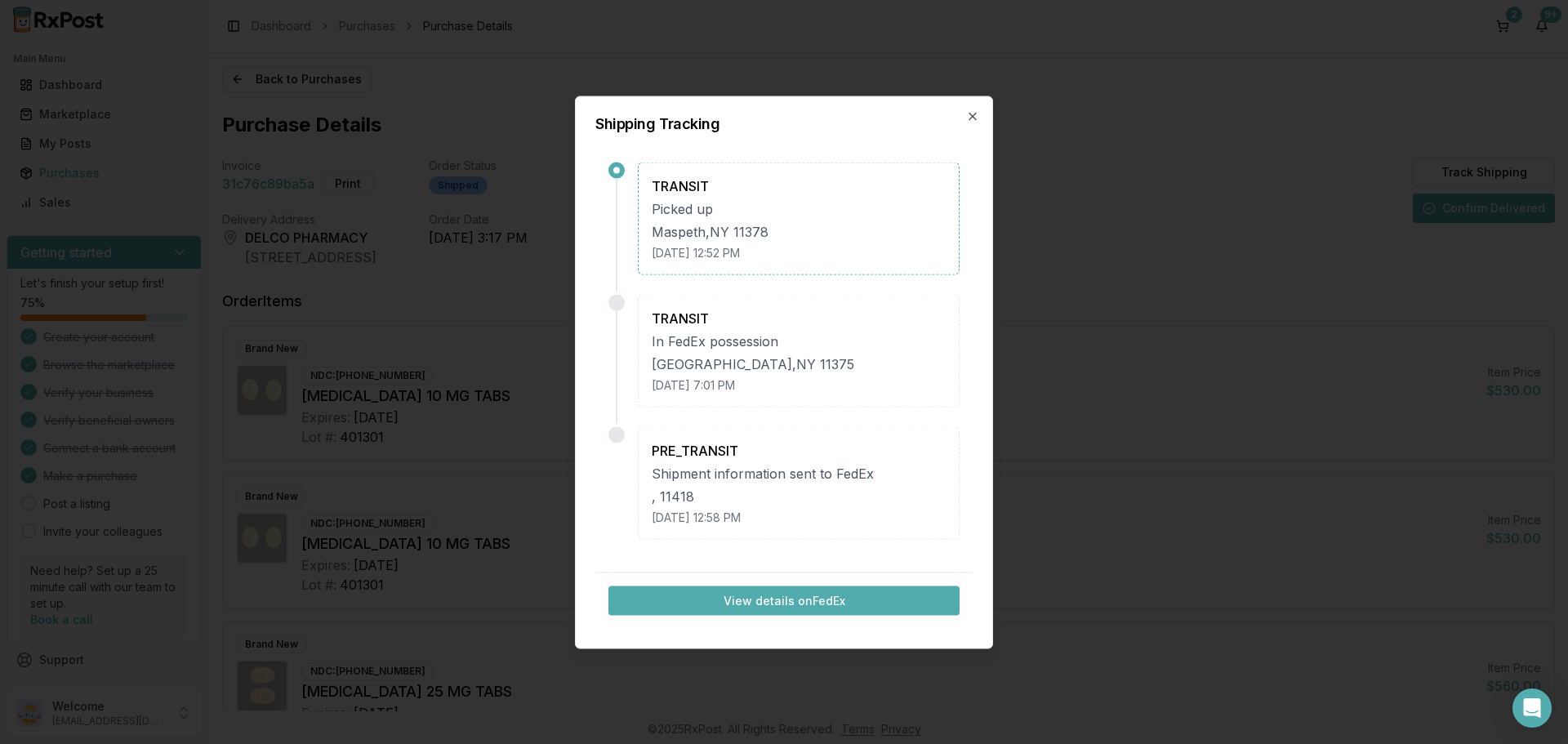  Describe the element at coordinates (799, 340) in the screenshot. I see `div: In FedEx possession` at that location.